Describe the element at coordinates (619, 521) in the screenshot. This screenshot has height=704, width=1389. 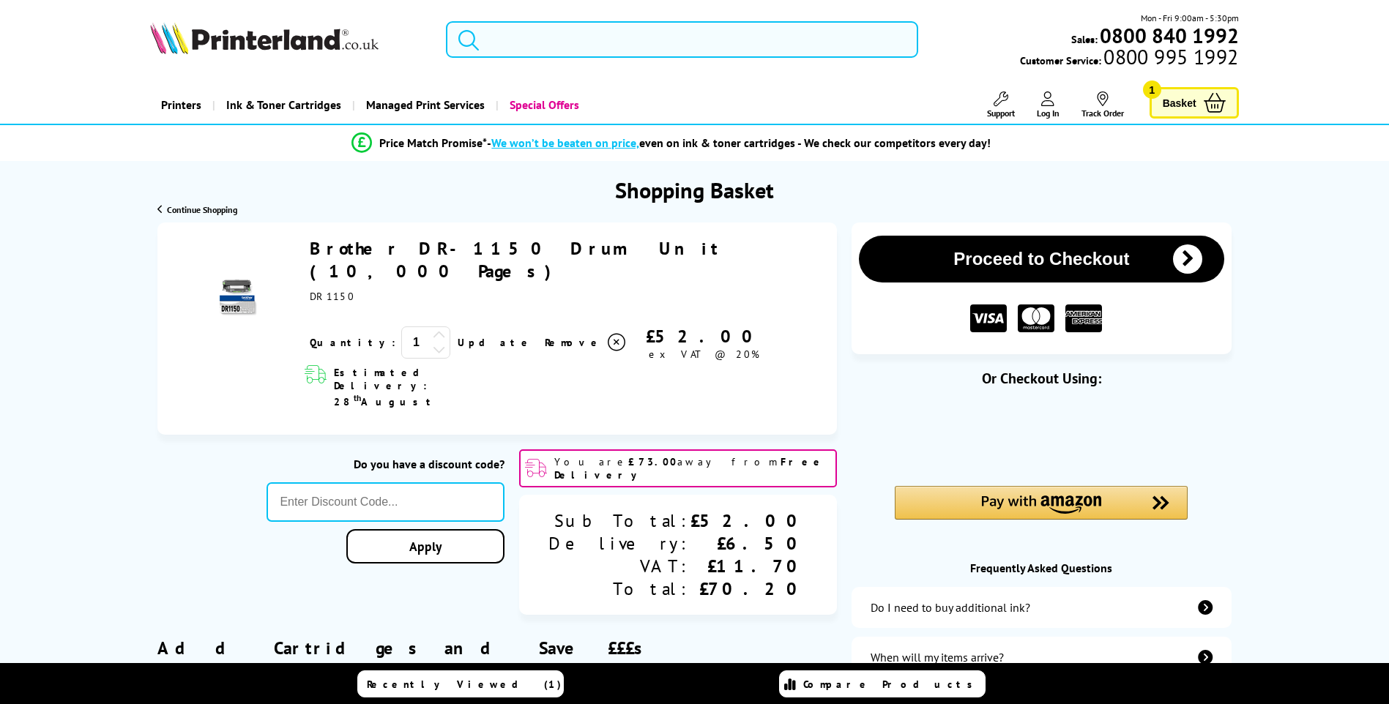
I see `div: Sub Total:` at that location.